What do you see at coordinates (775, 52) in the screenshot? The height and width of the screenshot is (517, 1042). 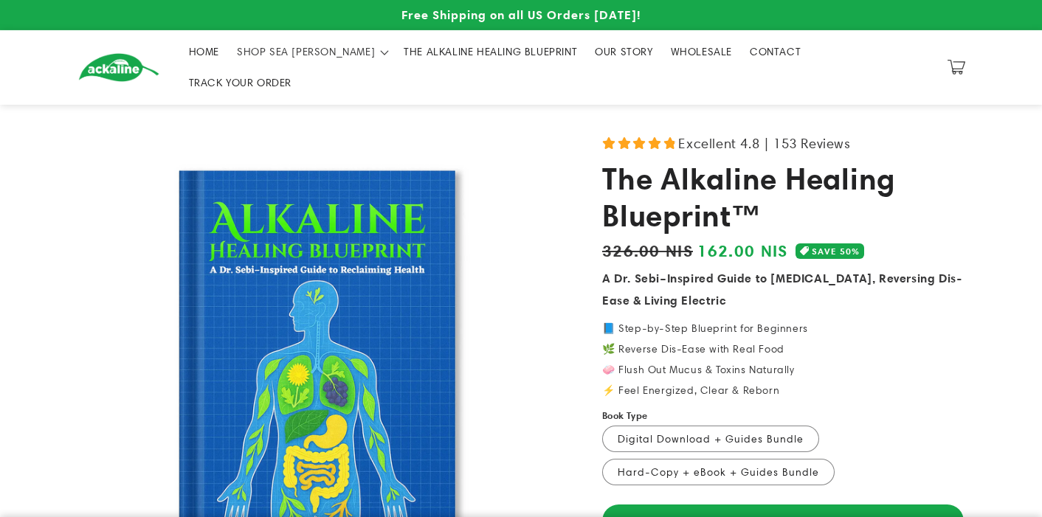 I see `a: CONTACT` at bounding box center [775, 52].